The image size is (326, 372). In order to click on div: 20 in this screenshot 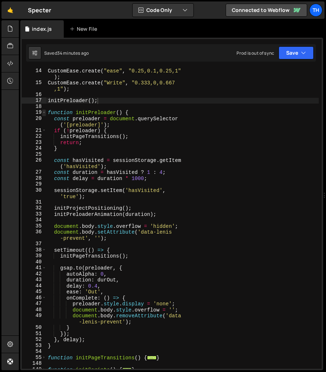, I will do `click(34, 121)`.